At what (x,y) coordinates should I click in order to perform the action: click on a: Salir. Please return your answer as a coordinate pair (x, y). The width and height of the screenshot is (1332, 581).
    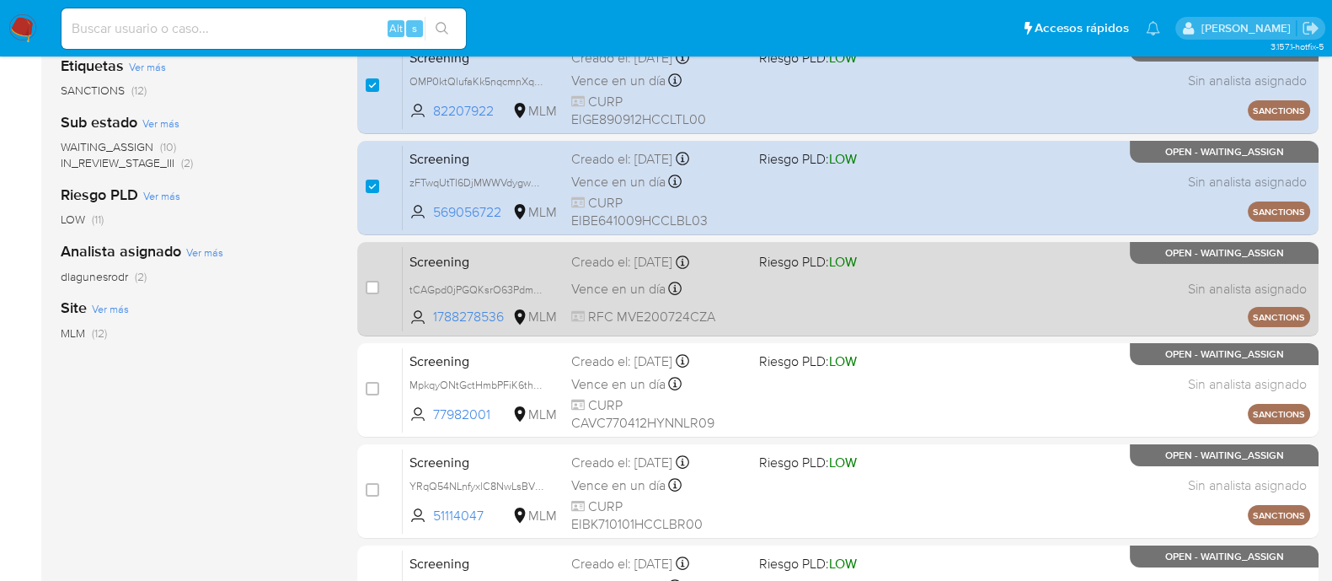
    Looking at the image, I should click on (1311, 28).